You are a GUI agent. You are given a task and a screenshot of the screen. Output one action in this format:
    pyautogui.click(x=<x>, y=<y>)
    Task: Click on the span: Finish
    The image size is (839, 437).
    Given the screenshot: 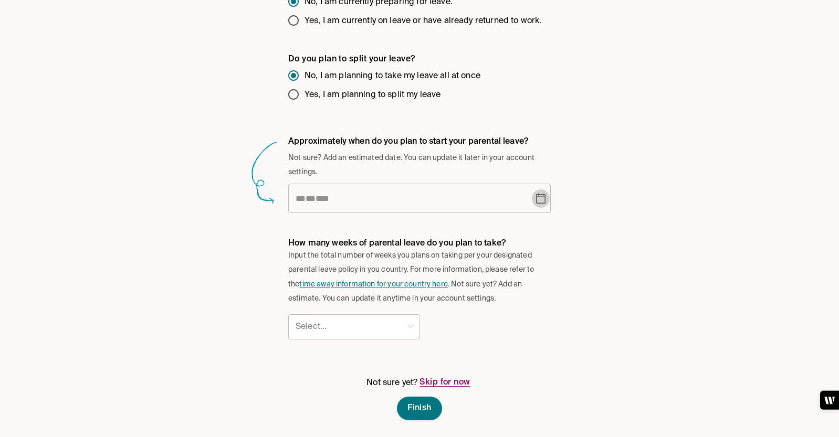 What is the action you would take?
    pyautogui.click(x=419, y=408)
    